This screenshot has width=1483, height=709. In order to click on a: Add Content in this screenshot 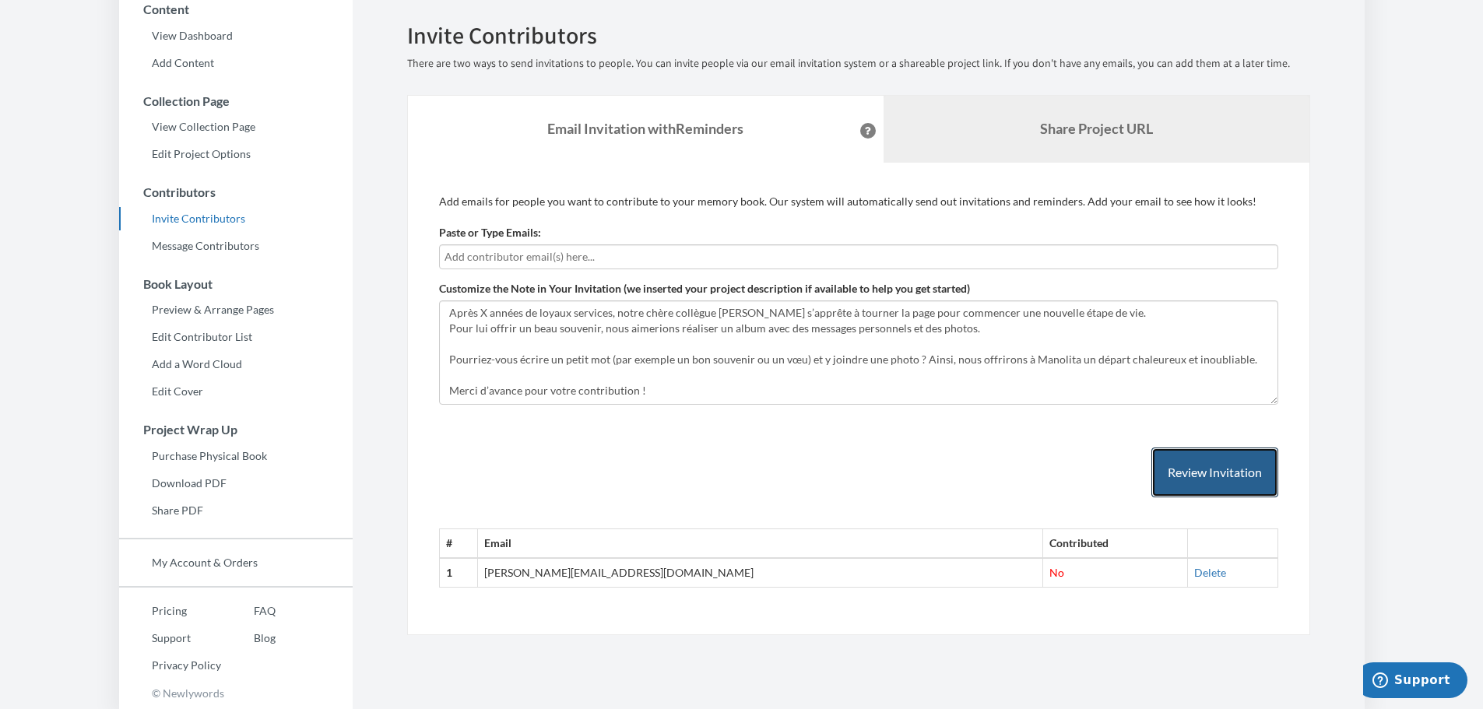, I will do `click(236, 63)`.